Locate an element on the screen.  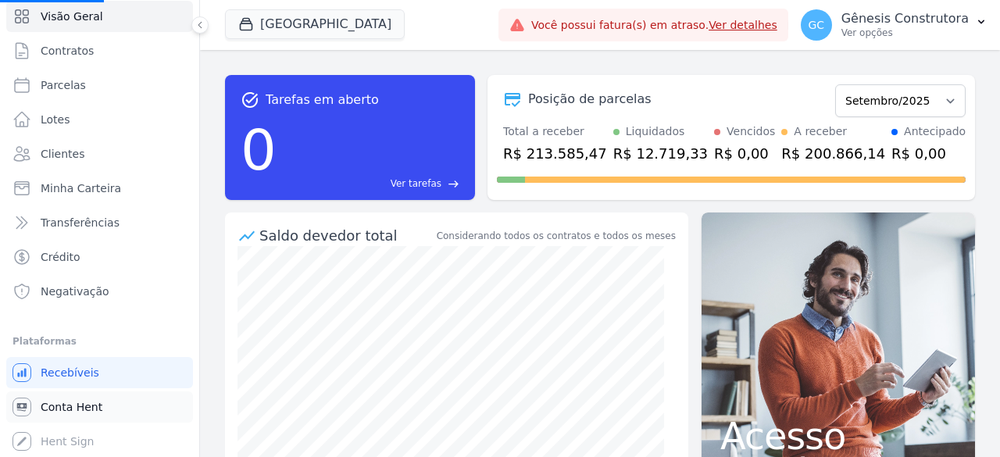
a: Minha Carteira is located at coordinates (99, 188).